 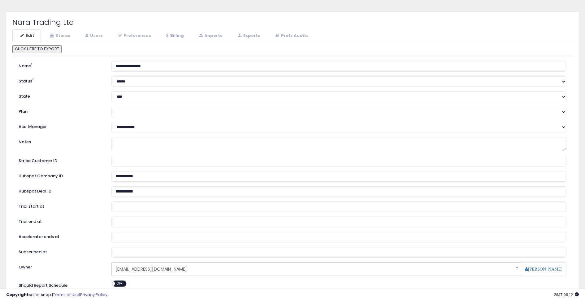 What do you see at coordinates (293, 22) in the screenshot?
I see `h2: Nara Trading Ltd` at bounding box center [293, 22].